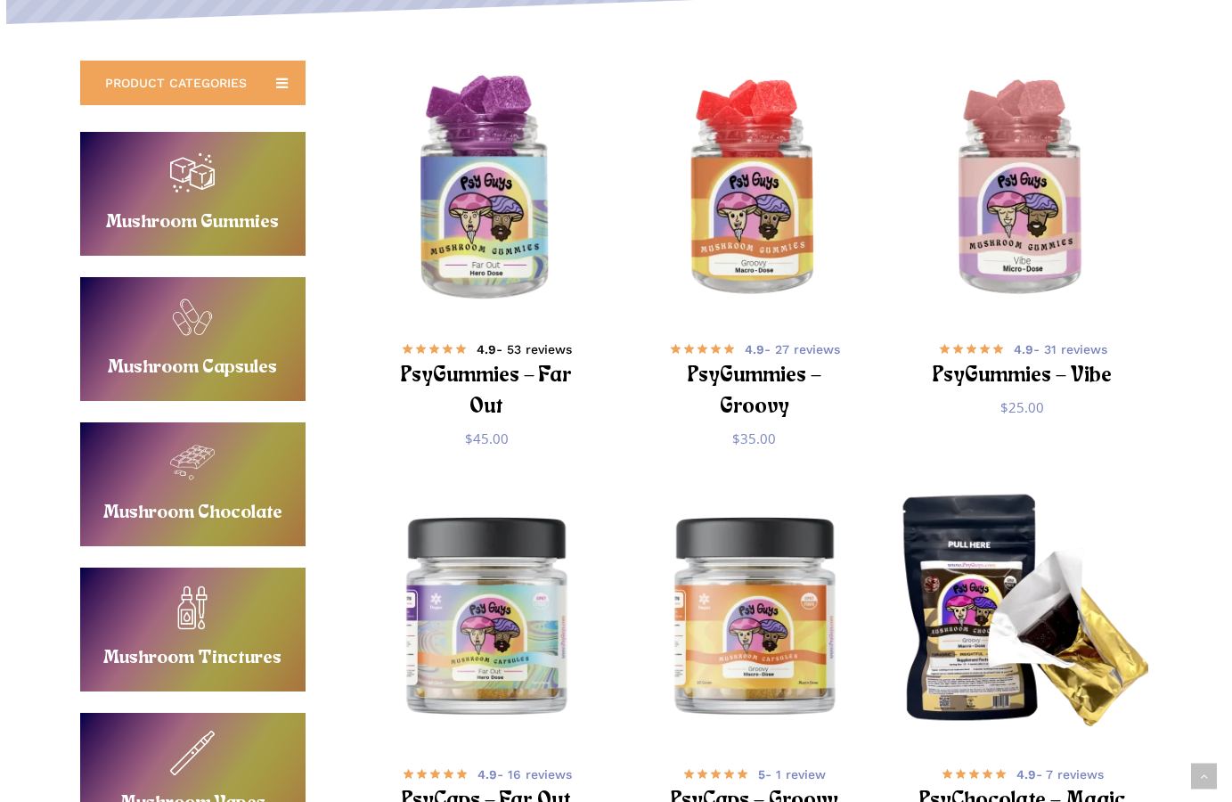 This screenshot has height=802, width=1232. What do you see at coordinates (1022, 361) in the screenshot?
I see `a: 4.9- 31 reviews PsyGummies – Vibe` at bounding box center [1022, 361].